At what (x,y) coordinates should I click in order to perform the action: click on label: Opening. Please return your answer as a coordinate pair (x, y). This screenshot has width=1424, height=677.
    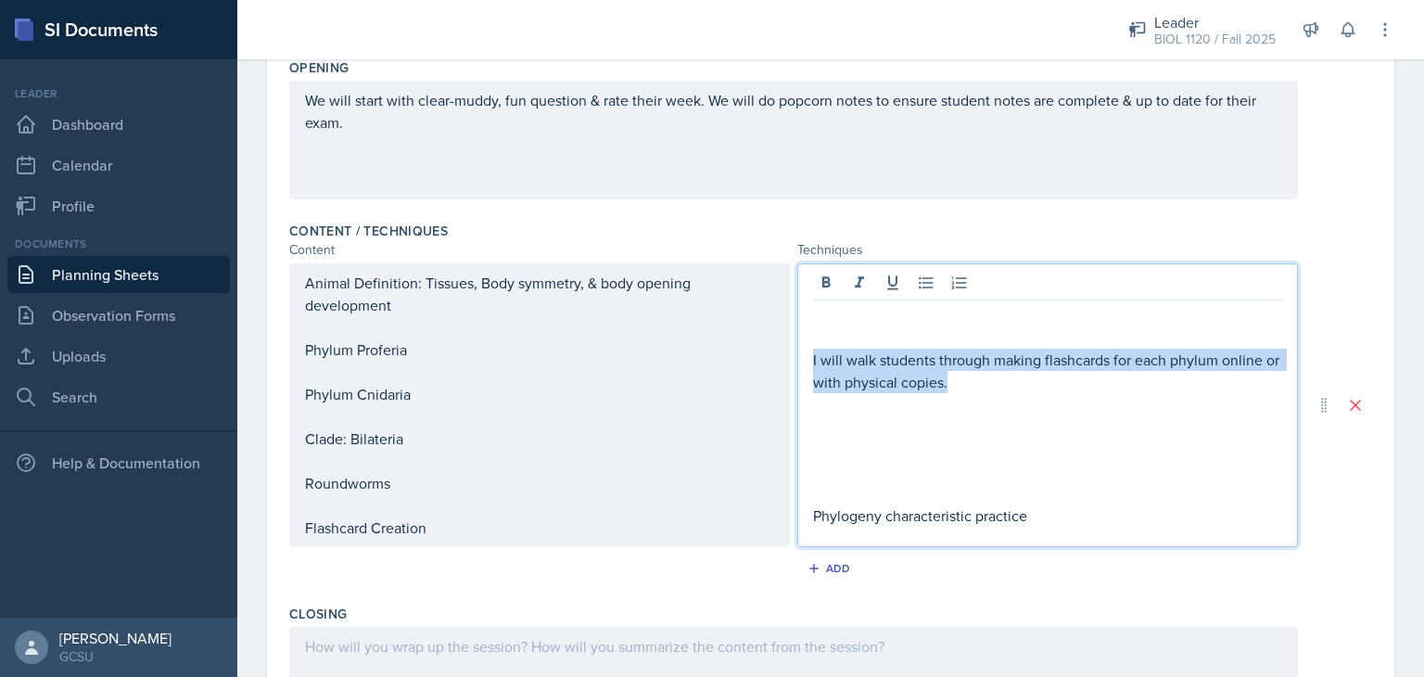
    Looking at the image, I should click on (319, 68).